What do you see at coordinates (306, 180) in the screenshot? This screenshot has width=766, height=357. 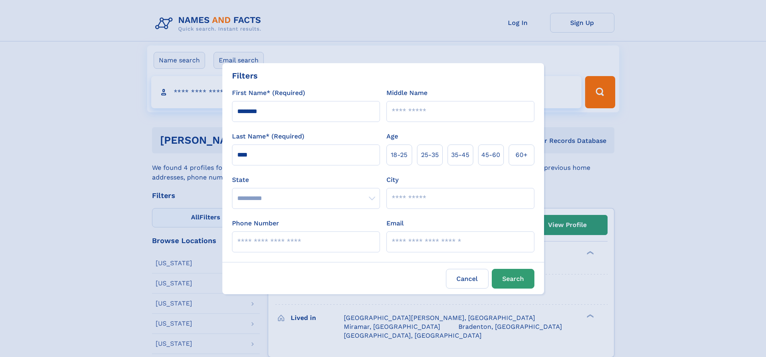 I see `label: State` at bounding box center [306, 180].